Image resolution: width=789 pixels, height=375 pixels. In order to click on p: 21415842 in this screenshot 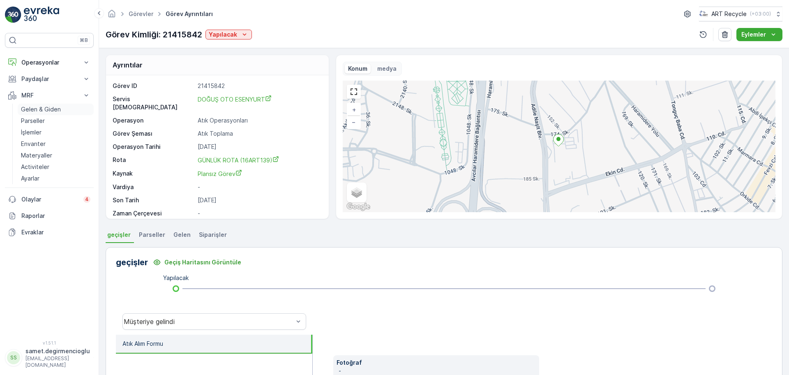, I will do `click(259, 86)`.